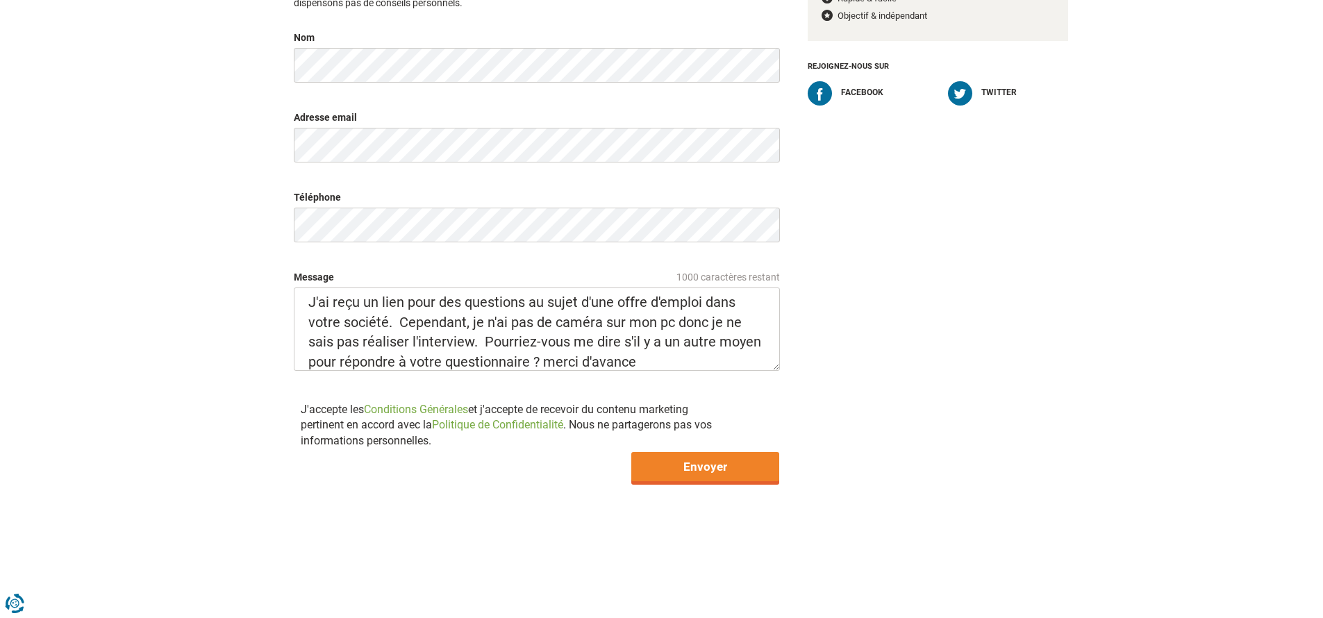 The image size is (1323, 618). Describe the element at coordinates (497, 424) in the screenshot. I see `a: Politique de Confidentialité` at that location.